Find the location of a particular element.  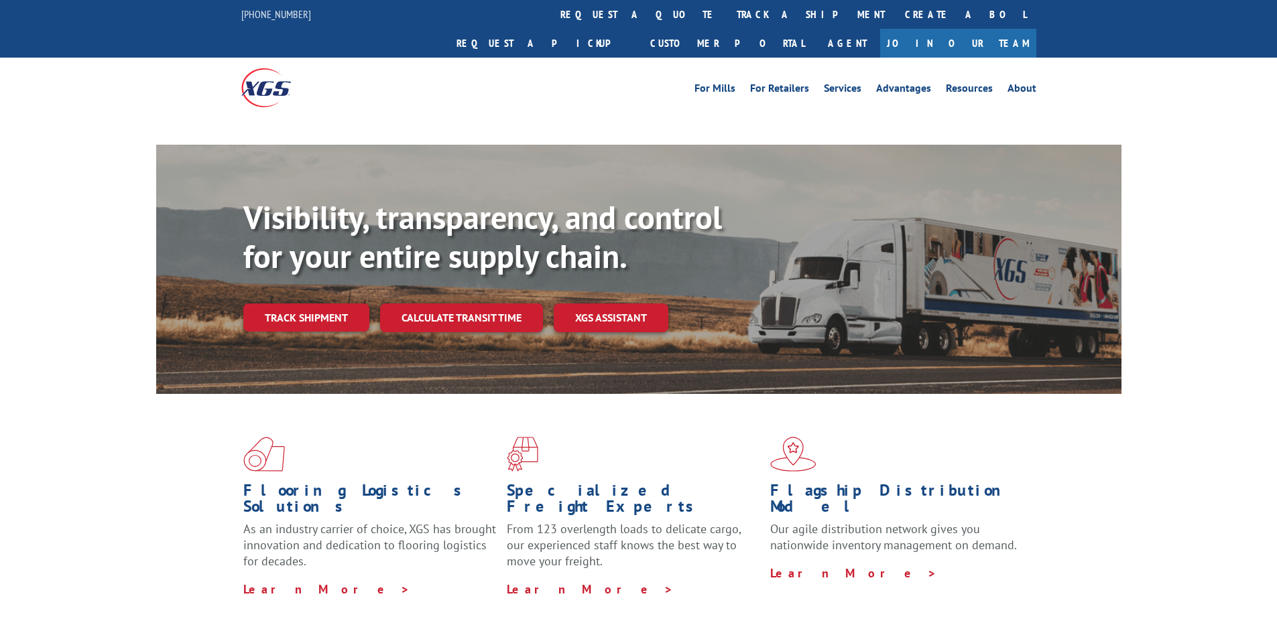

a: Track shipment is located at coordinates (306, 318).